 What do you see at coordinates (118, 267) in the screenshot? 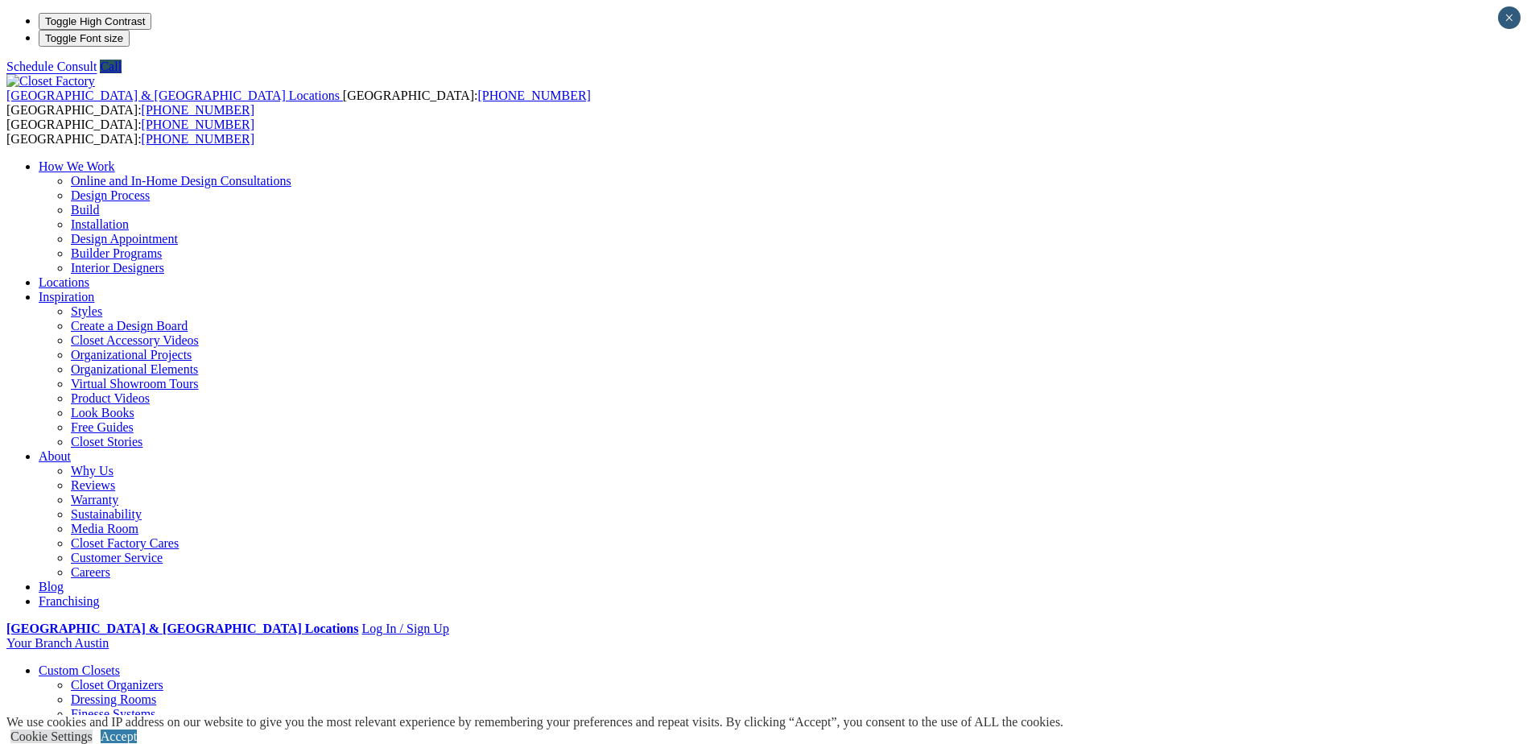
I see `a: Interior Designers` at bounding box center [118, 267].